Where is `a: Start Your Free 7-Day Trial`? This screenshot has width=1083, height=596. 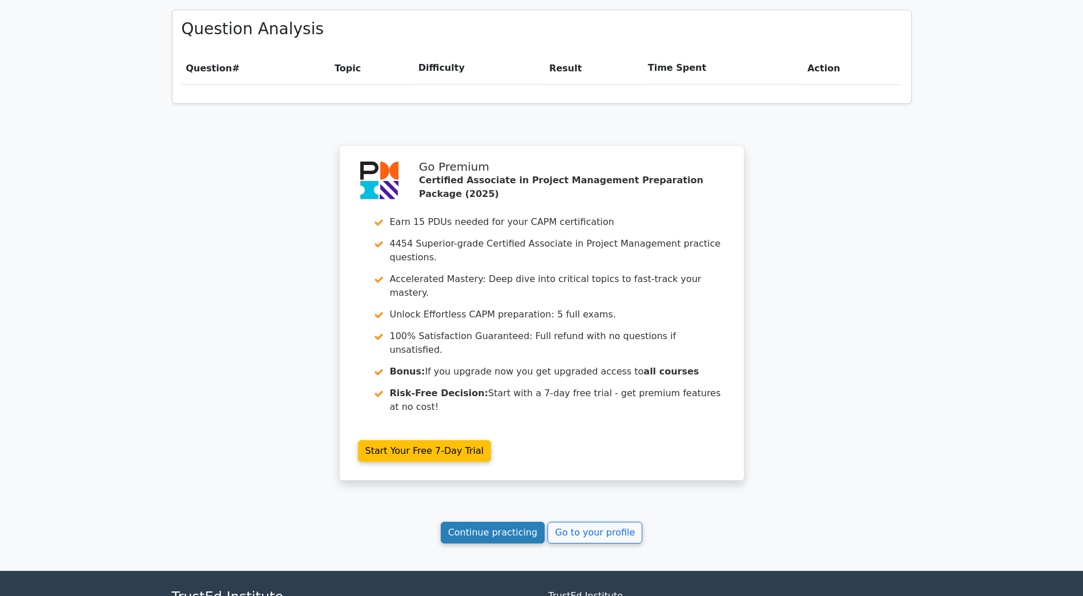
a: Start Your Free 7-Day Trial is located at coordinates (425, 451).